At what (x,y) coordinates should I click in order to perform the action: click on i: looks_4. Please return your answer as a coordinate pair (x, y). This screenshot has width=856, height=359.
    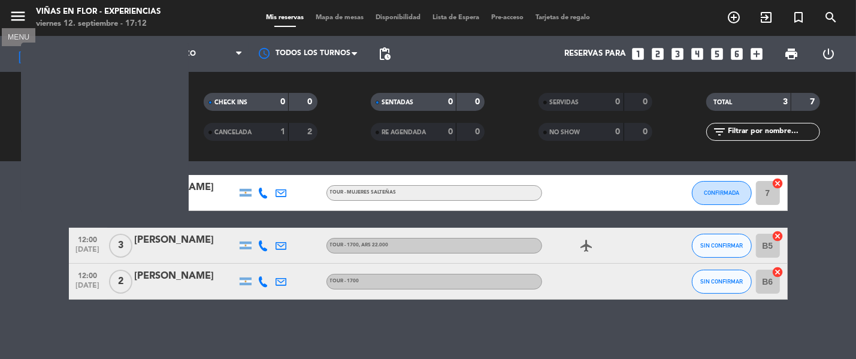
    Looking at the image, I should click on (697, 54).